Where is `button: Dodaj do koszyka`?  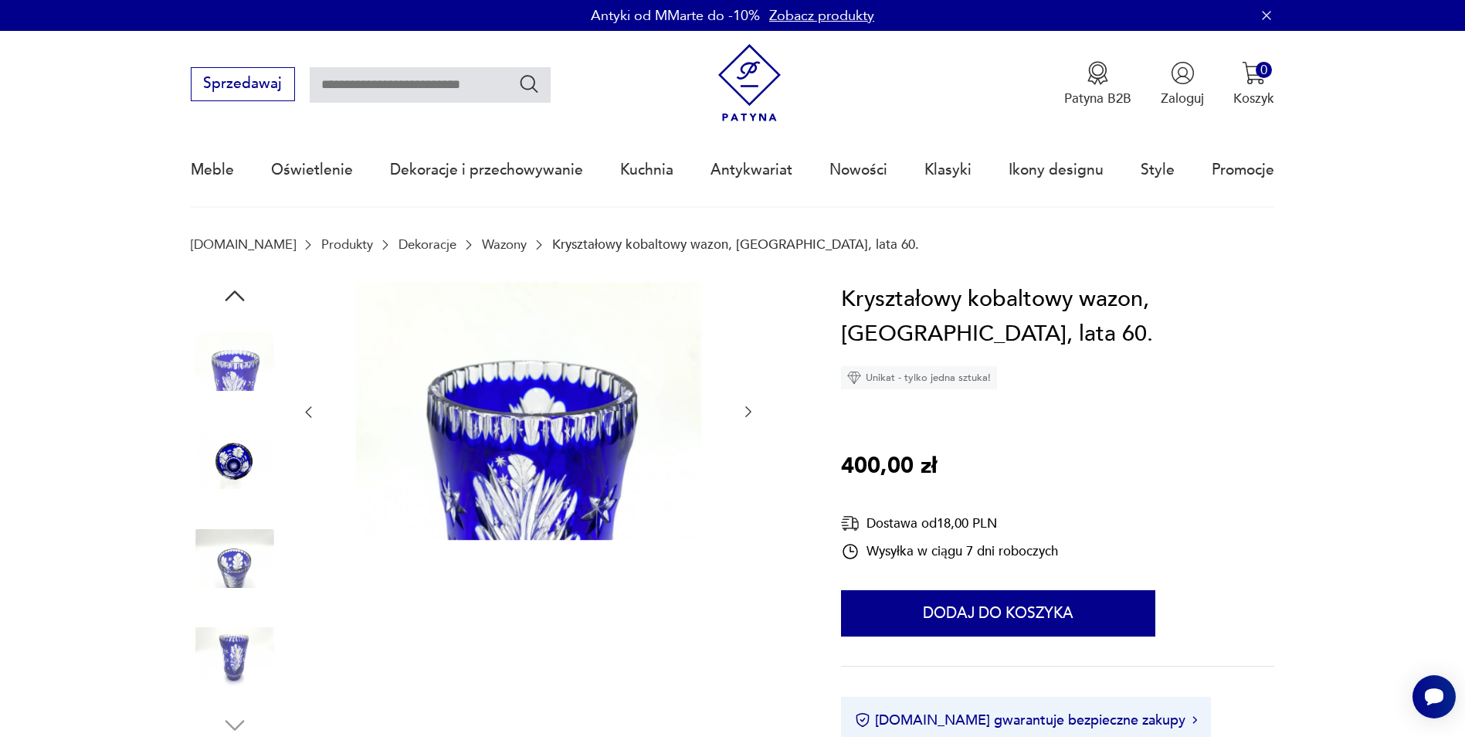
button: Dodaj do koszyka is located at coordinates (997, 613).